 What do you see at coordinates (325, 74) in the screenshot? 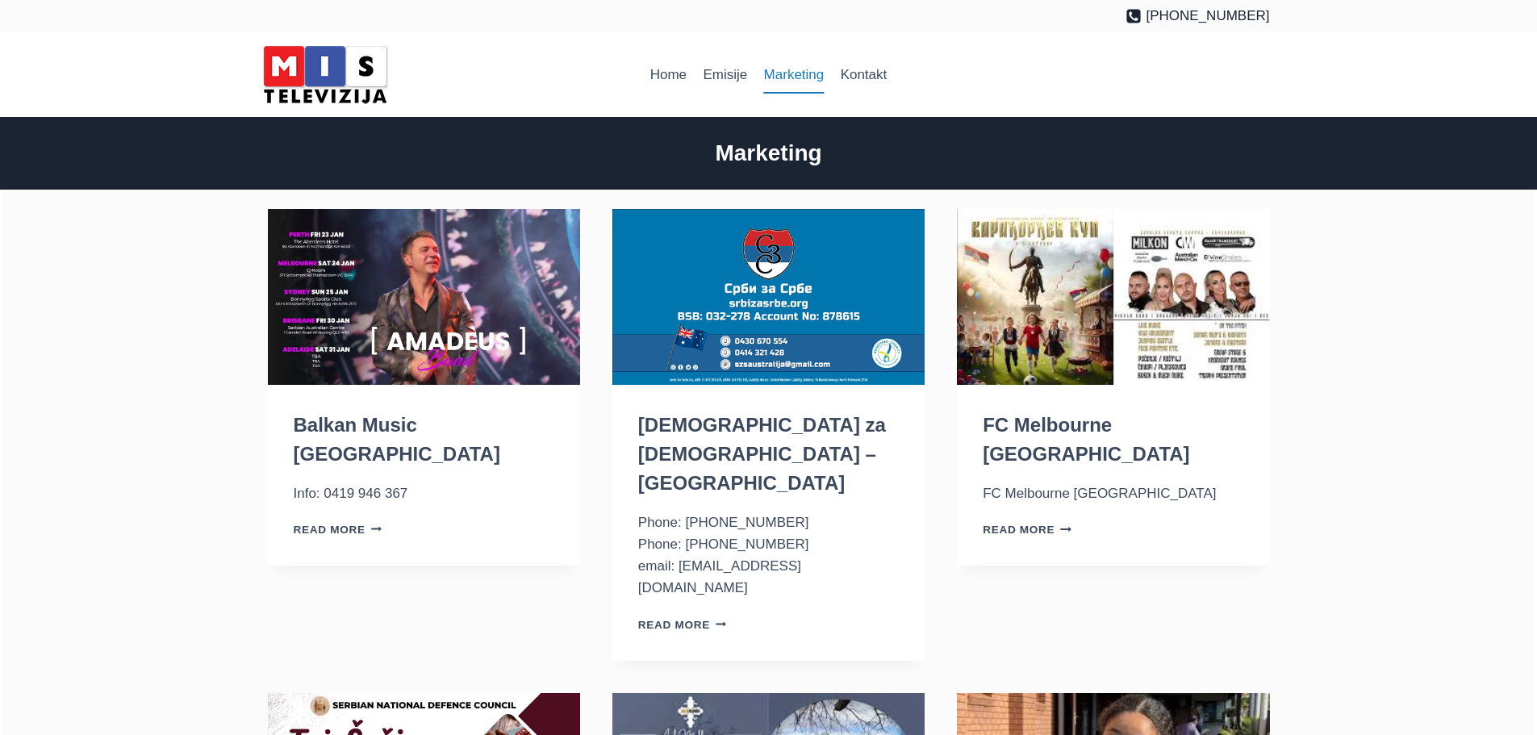
I see `img: MIS Television` at bounding box center [325, 74].